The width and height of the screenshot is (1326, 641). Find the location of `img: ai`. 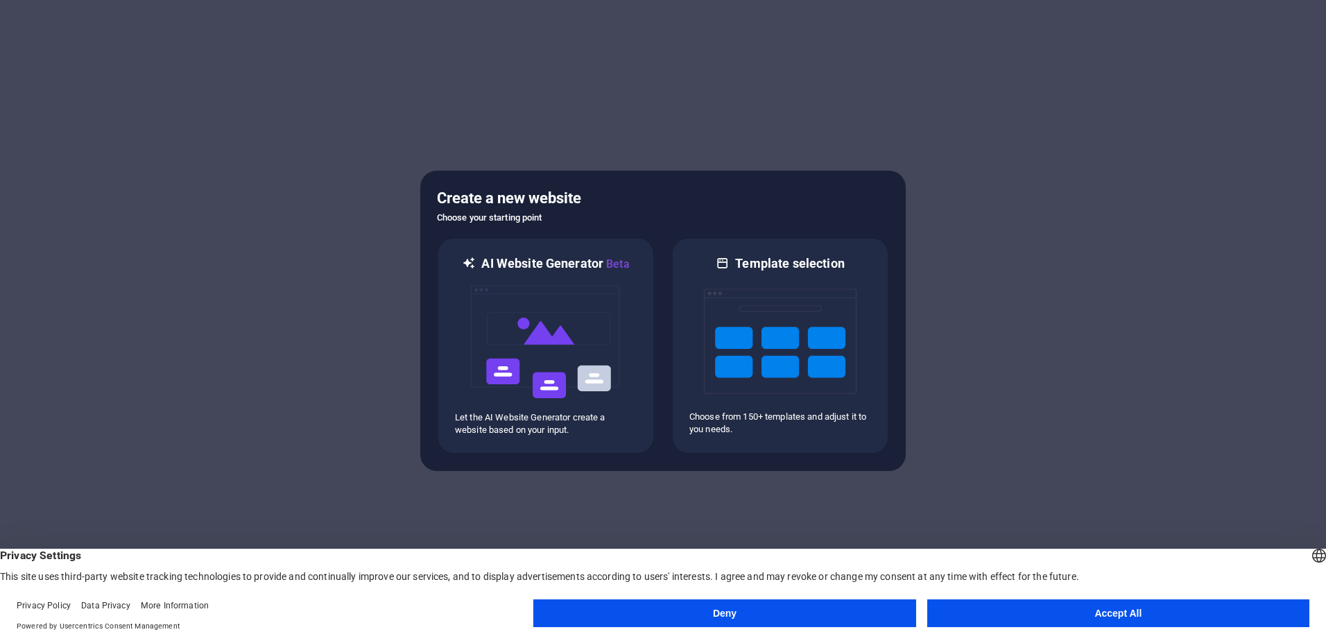

img: ai is located at coordinates (546, 342).